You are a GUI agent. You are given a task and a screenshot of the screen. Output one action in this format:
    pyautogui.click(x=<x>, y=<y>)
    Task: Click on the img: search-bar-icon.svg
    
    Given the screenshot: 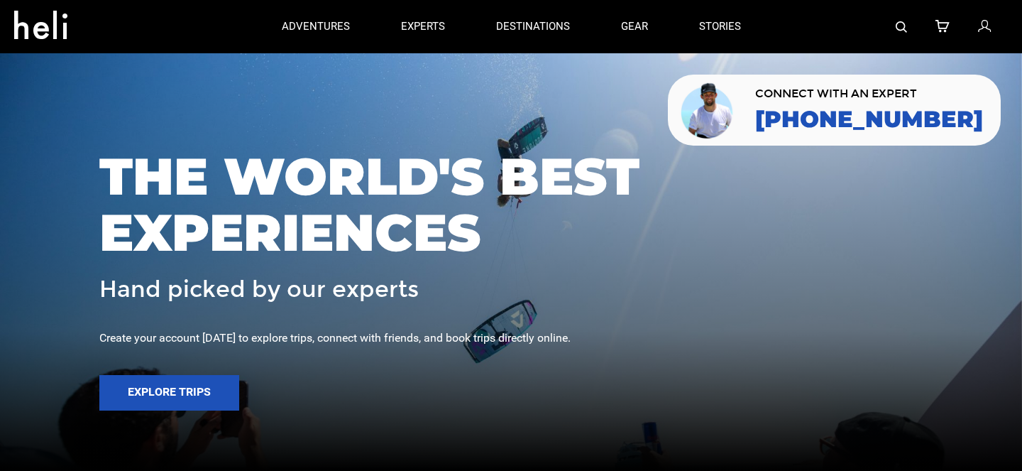 What is the action you would take?
    pyautogui.click(x=902, y=27)
    